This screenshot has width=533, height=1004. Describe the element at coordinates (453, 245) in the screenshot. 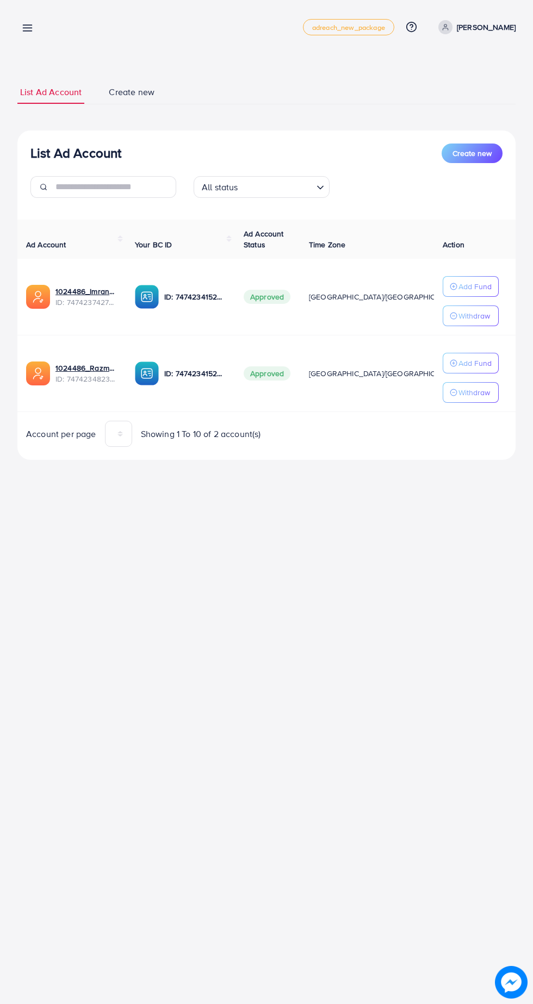

I see `span: Action` at that location.